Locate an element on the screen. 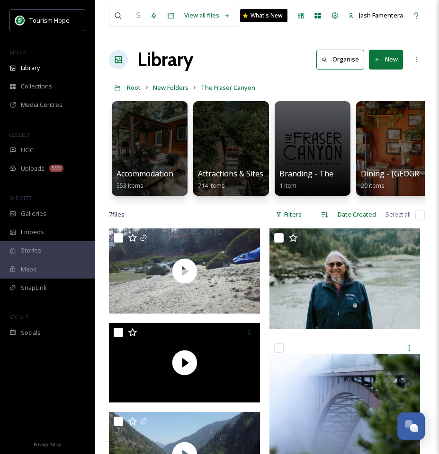  span: Privacy Policy is located at coordinates (47, 444).